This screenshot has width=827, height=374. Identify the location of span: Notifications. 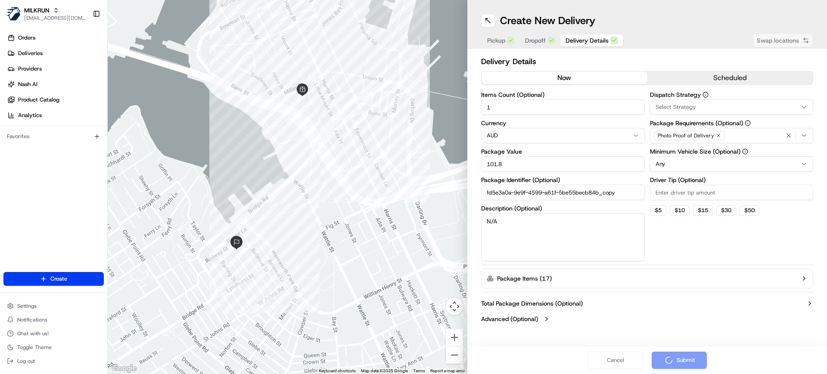
(32, 320).